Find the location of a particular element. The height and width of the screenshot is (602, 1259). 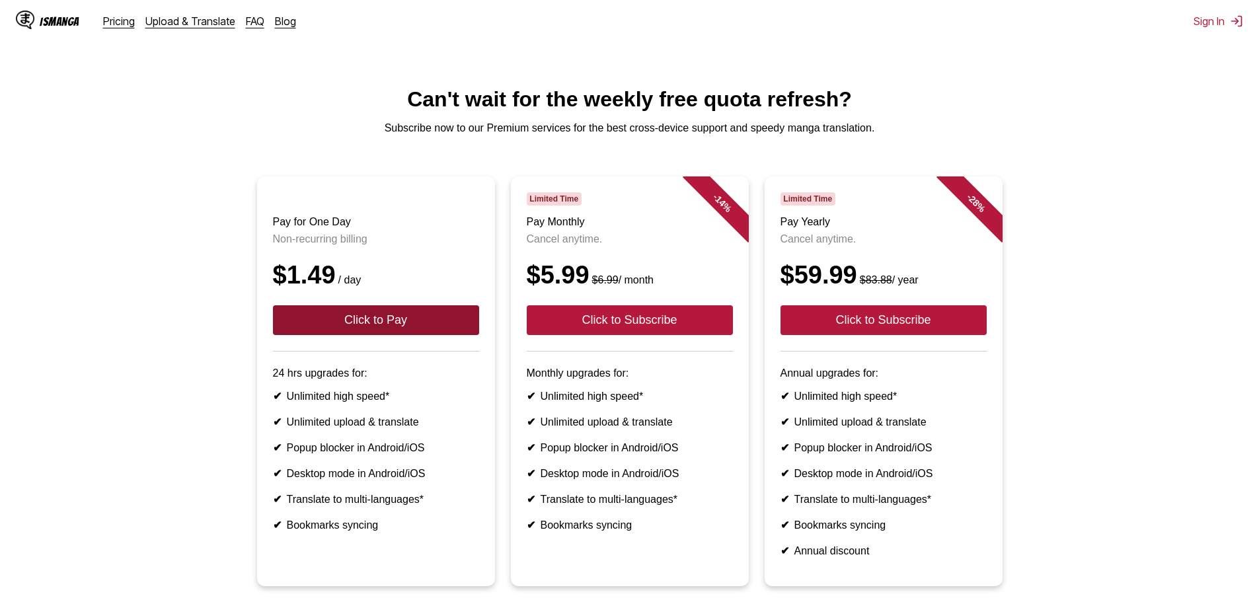

button: Click to Pay is located at coordinates (376, 320).